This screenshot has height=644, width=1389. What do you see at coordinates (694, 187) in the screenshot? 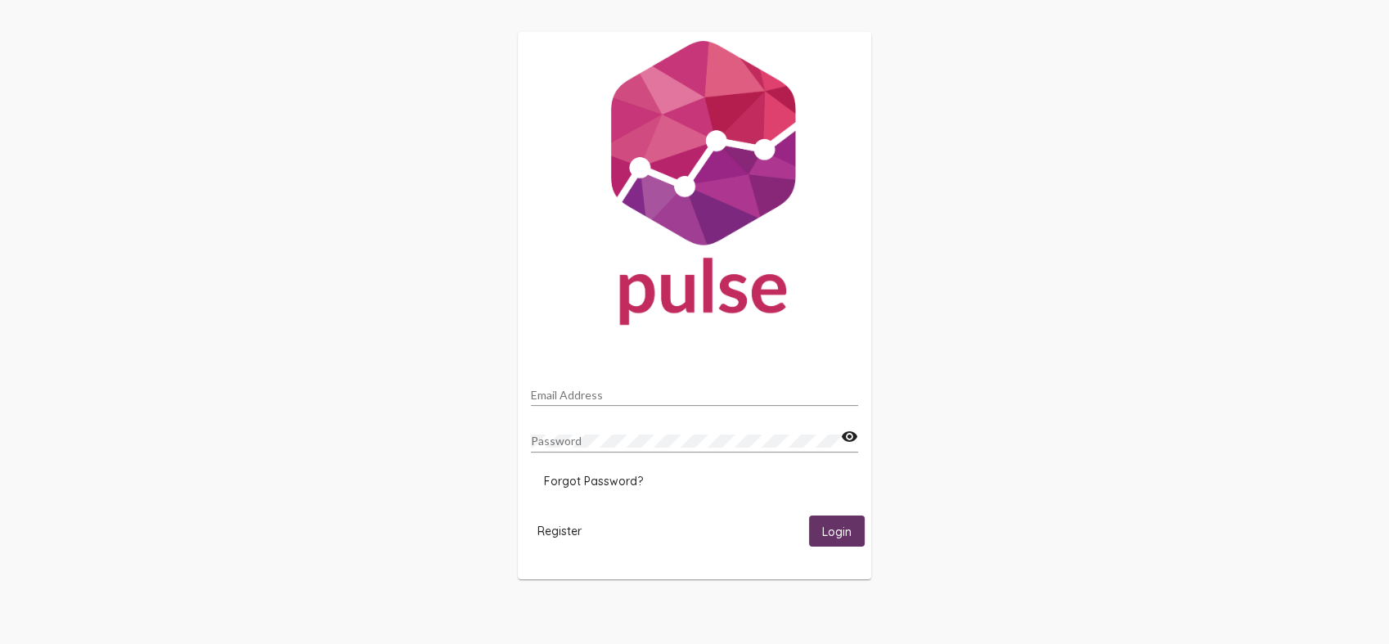
I see `img: Pulse For Good Logo` at bounding box center [694, 187].